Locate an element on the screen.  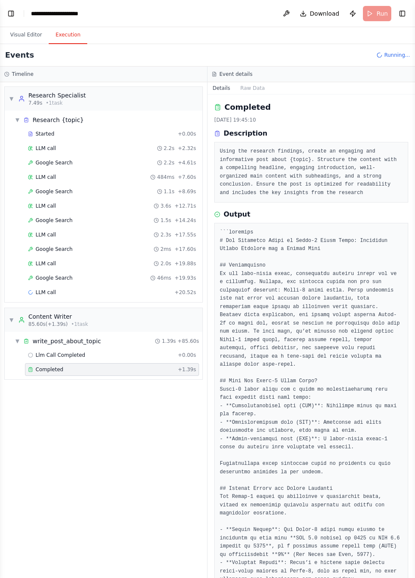
h3: Timeline is located at coordinates (22, 74).